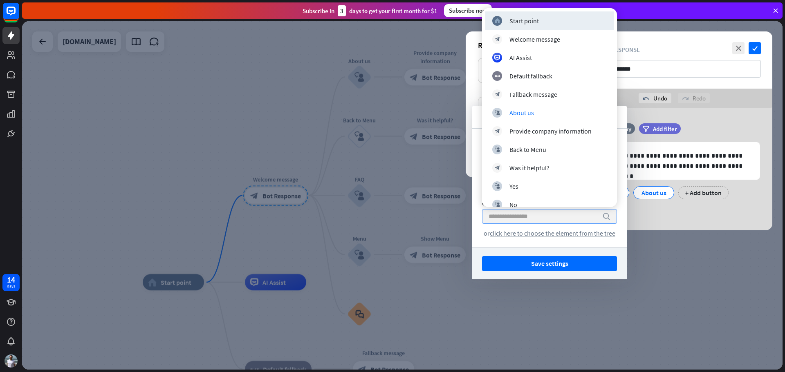  Describe the element at coordinates (606, 217) in the screenshot. I see `i: search` at that location.